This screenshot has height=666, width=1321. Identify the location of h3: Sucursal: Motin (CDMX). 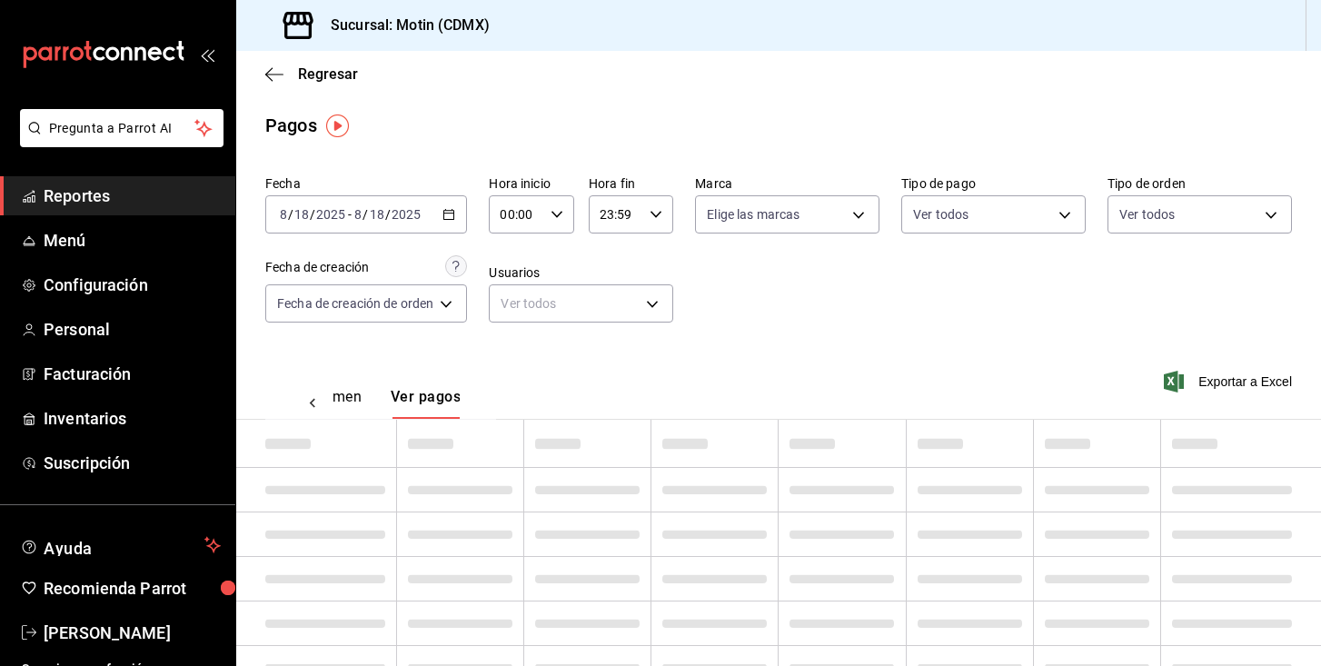
(403, 25).